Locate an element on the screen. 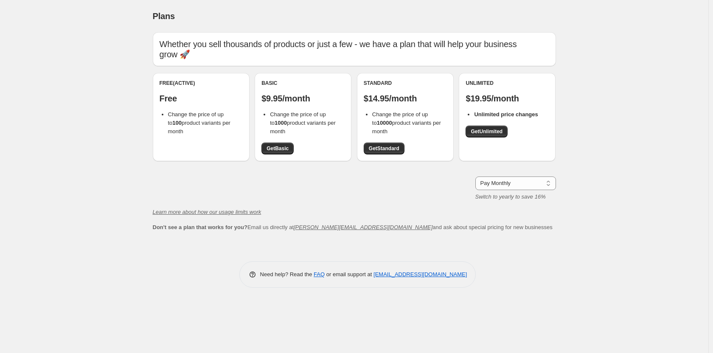  a: Learn more about how our usage limits work is located at coordinates (207, 212).